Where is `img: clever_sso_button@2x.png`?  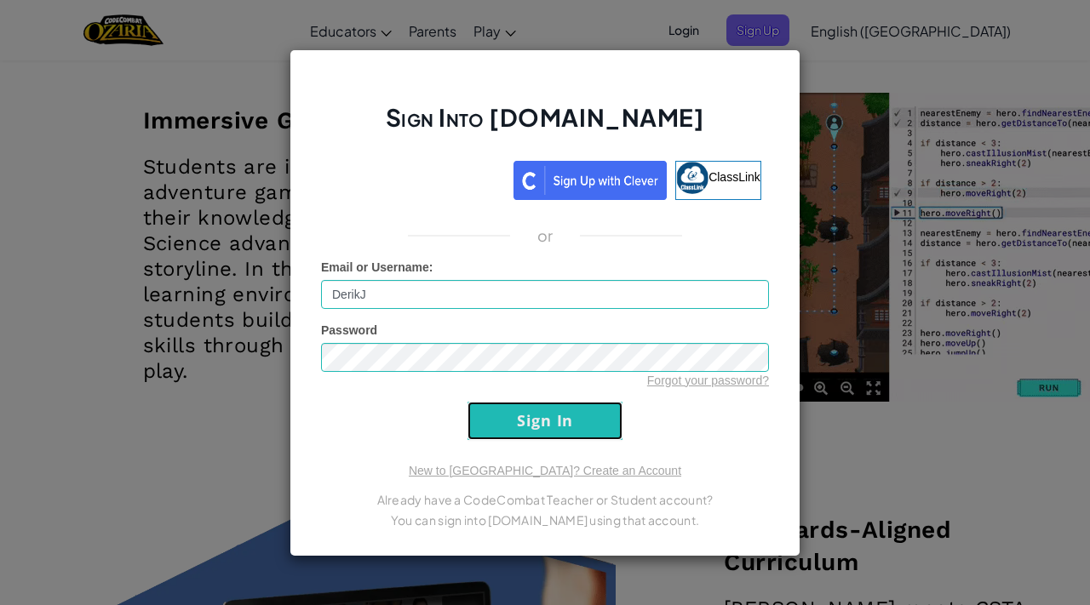 img: clever_sso_button@2x.png is located at coordinates (590, 181).